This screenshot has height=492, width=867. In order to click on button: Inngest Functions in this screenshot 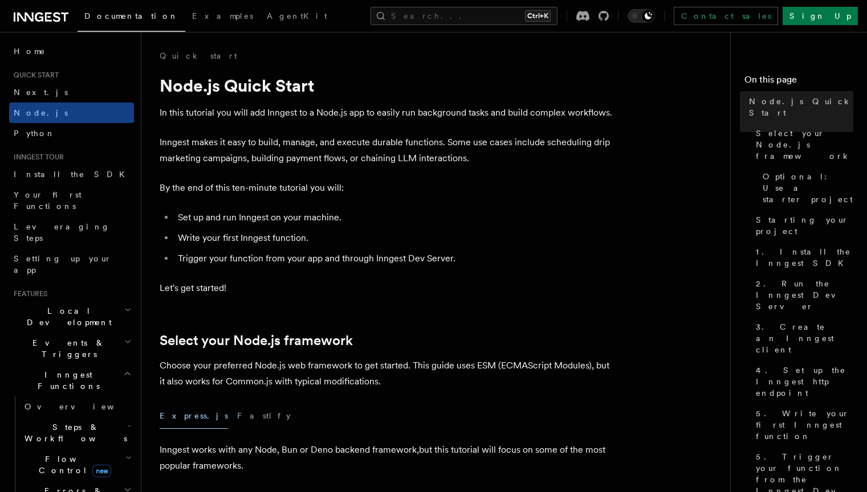, I will do `click(71, 381)`.